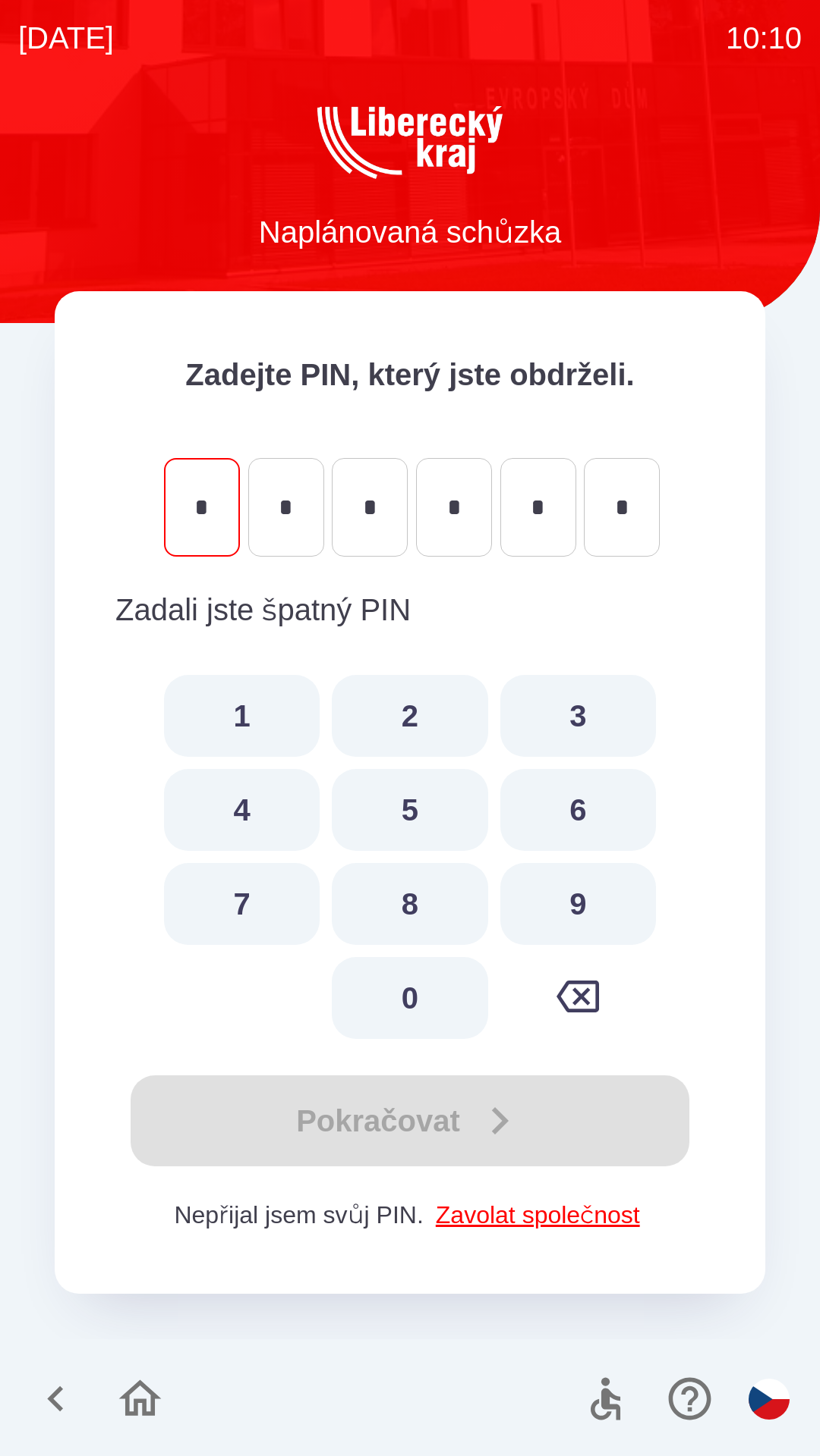 The height and width of the screenshot is (1456, 820). I want to click on p: Zadali jste špatný PIN, so click(410, 610).